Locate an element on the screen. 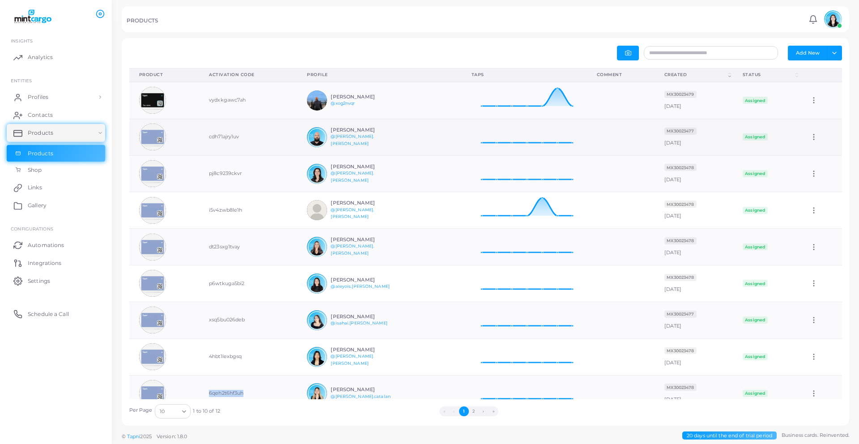 The height and width of the screenshot is (444, 859). th: Action is located at coordinates (821, 75).